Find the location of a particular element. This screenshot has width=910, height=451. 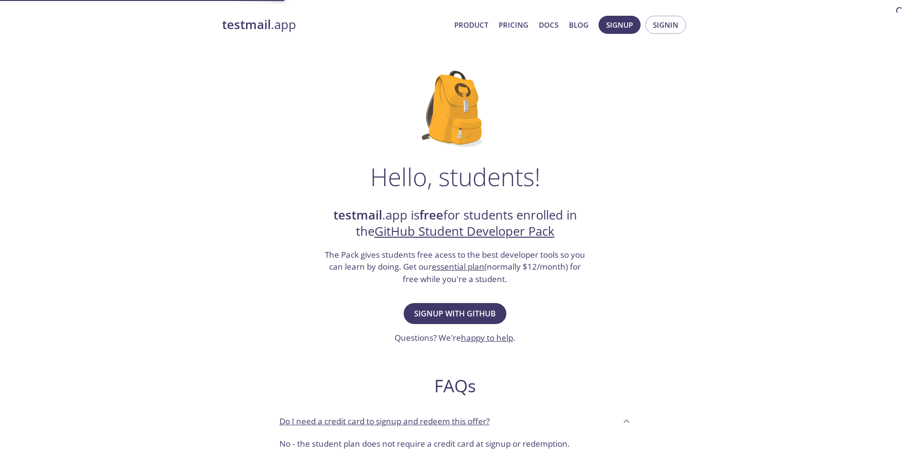

a: Product is located at coordinates (471, 25).